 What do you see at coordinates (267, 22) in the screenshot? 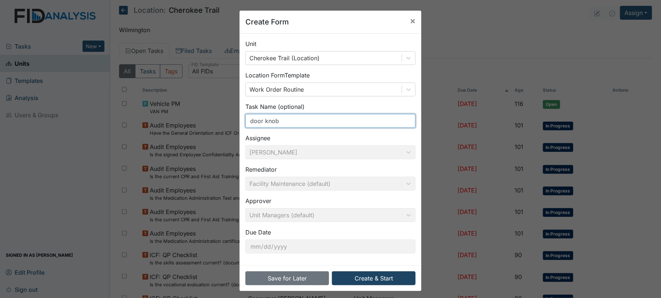
I see `h5: Create Form` at bounding box center [267, 22].